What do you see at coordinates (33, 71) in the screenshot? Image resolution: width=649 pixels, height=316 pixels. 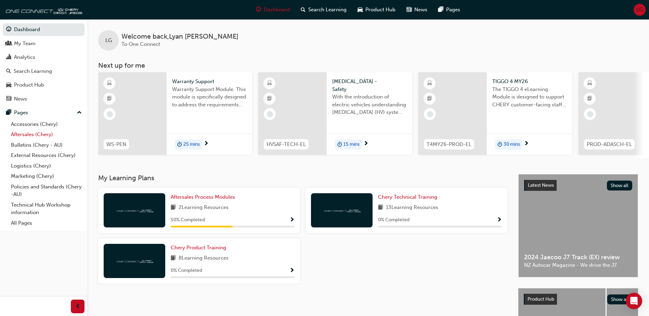 I see `div: Search Learning` at bounding box center [33, 71].